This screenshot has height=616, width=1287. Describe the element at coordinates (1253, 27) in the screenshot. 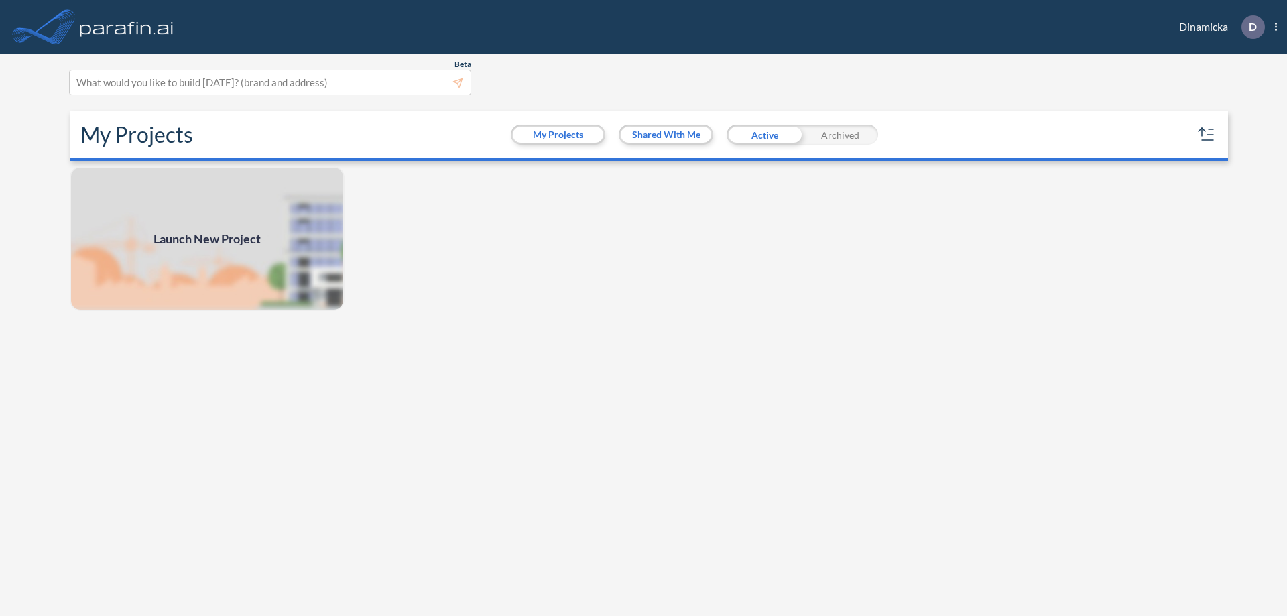

I see `p: D` at that location.